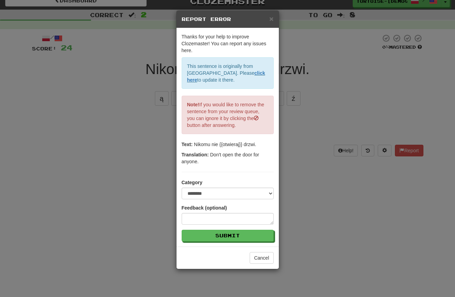 Image resolution: width=455 pixels, height=297 pixels. What do you see at coordinates (187, 145) in the screenshot?
I see `strong: Text:` at bounding box center [187, 145].